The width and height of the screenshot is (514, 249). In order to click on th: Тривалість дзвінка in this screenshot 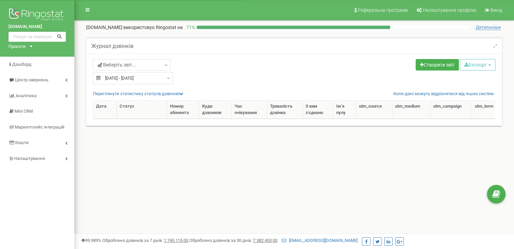, I will do `click(285, 110)`.